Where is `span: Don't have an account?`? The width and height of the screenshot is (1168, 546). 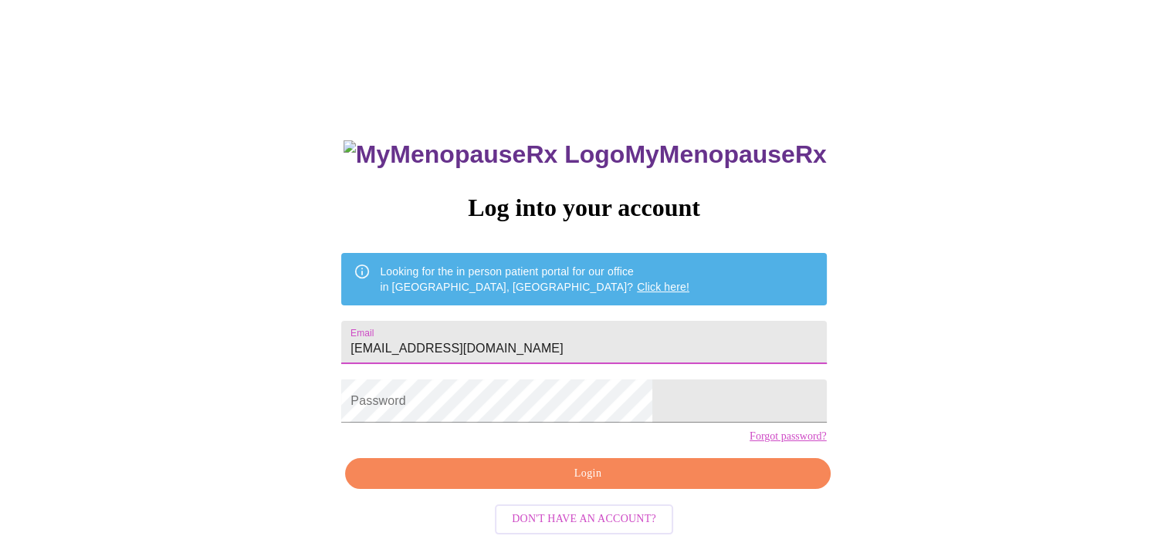
span: Don't have an account? is located at coordinates (583, 519).